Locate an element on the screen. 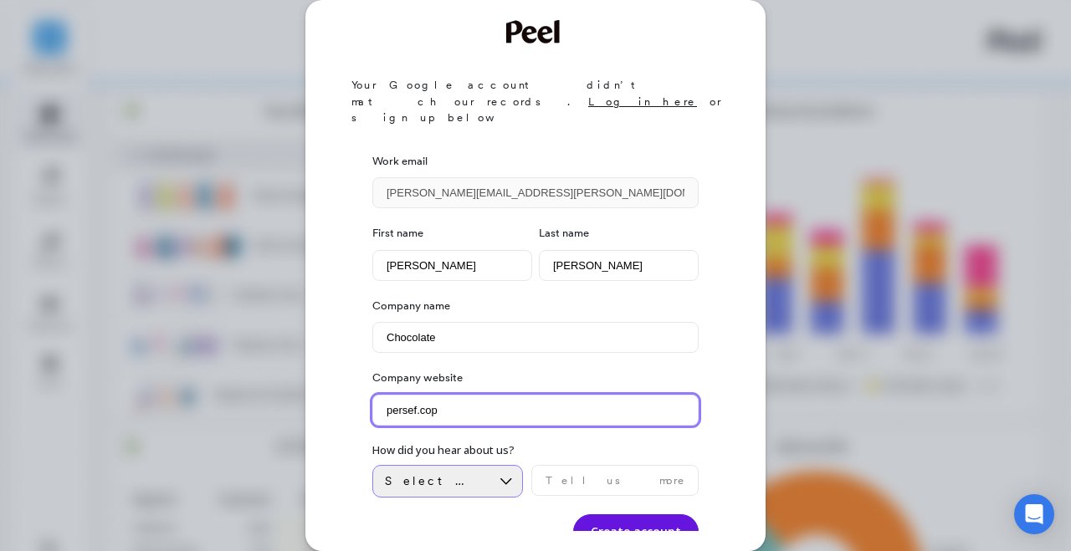 This screenshot has height=551, width=1071. label: First name is located at coordinates (452, 233).